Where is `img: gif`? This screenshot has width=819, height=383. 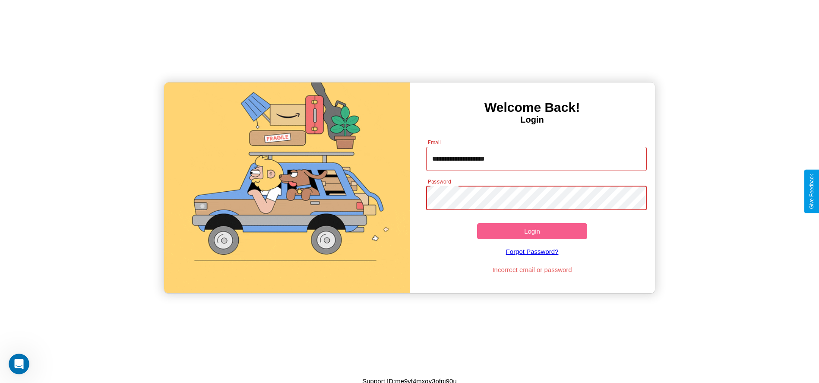
img: gif is located at coordinates (287, 188).